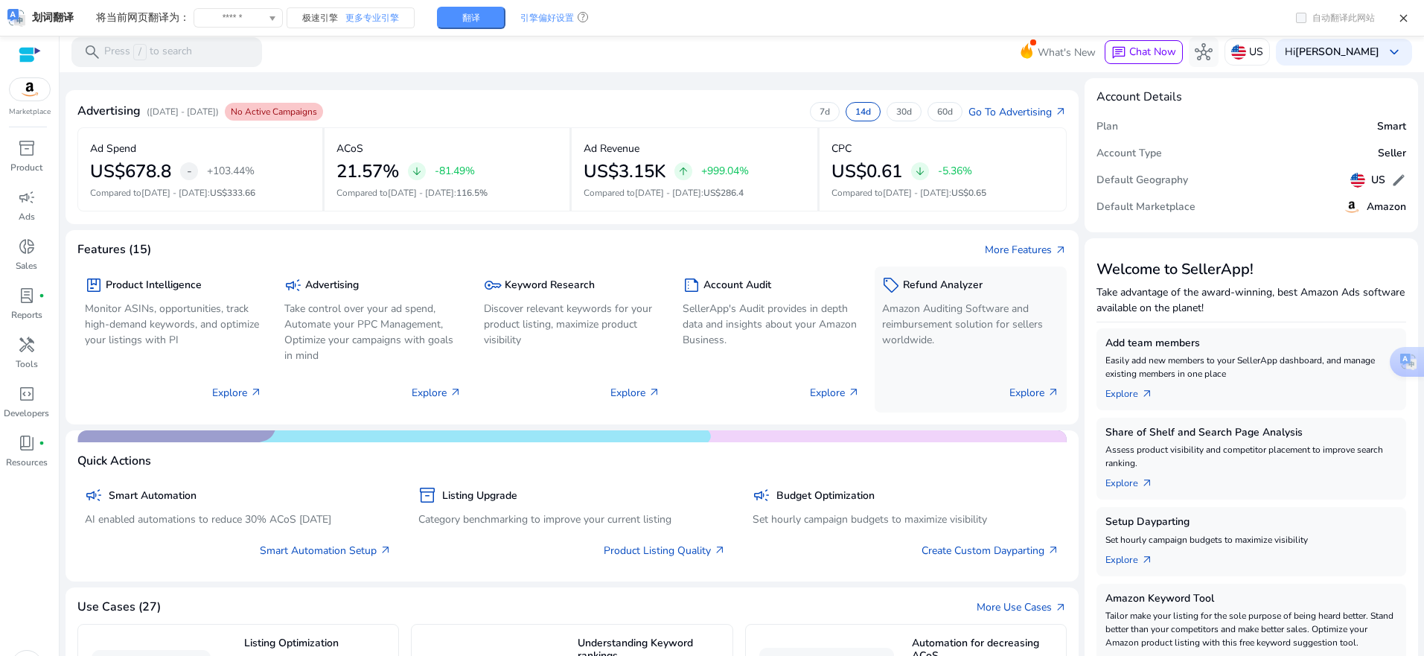 This screenshot has height=656, width=1424. What do you see at coordinates (863, 112) in the screenshot?
I see `p: 14d` at bounding box center [863, 112].